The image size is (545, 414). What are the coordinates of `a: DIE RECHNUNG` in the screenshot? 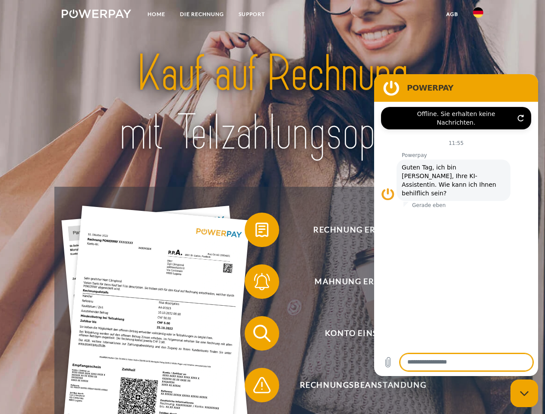 It's located at (202, 14).